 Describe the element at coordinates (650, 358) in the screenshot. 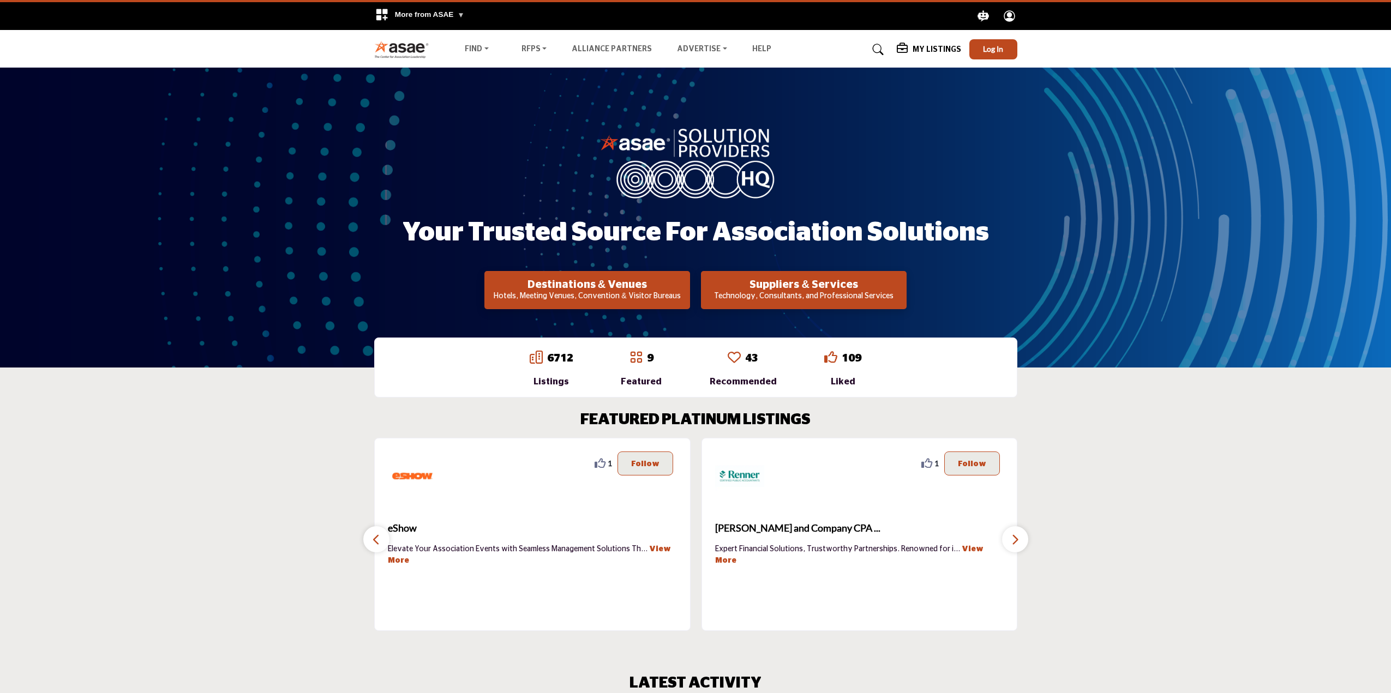

I see `a: 9` at that location.